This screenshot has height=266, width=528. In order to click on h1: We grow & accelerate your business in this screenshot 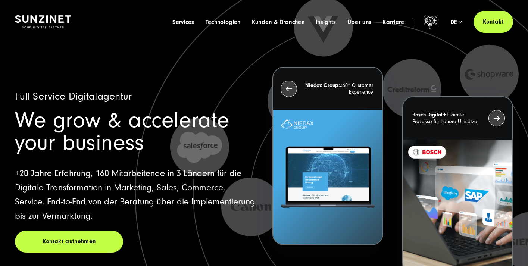, I will do `click(135, 132)`.